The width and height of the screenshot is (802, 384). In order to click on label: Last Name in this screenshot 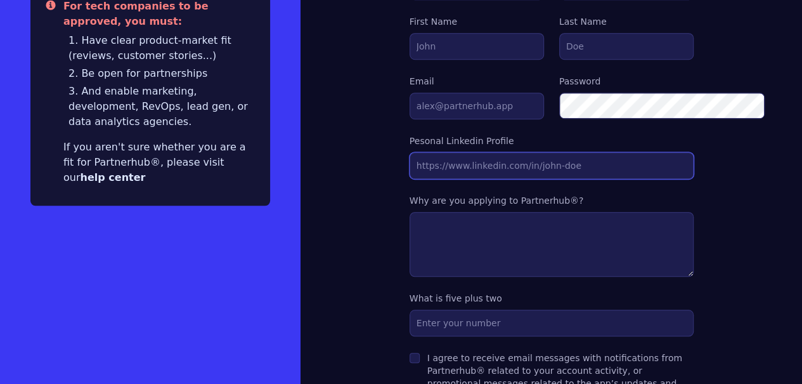, I will do `click(626, 22)`.